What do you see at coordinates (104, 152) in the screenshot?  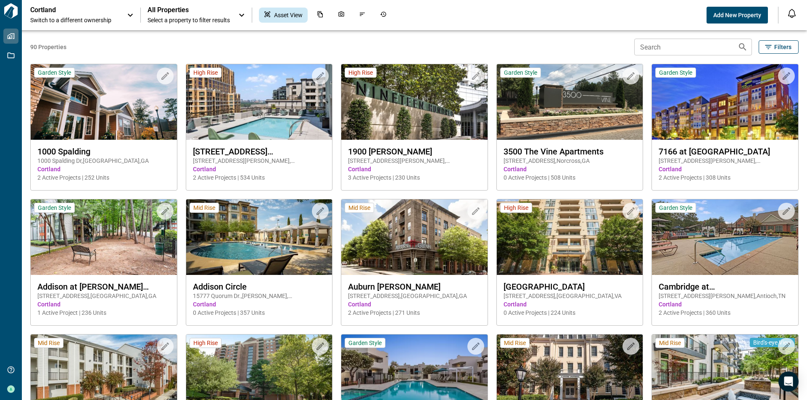 I see `span: 1000 Spalding` at bounding box center [104, 152].